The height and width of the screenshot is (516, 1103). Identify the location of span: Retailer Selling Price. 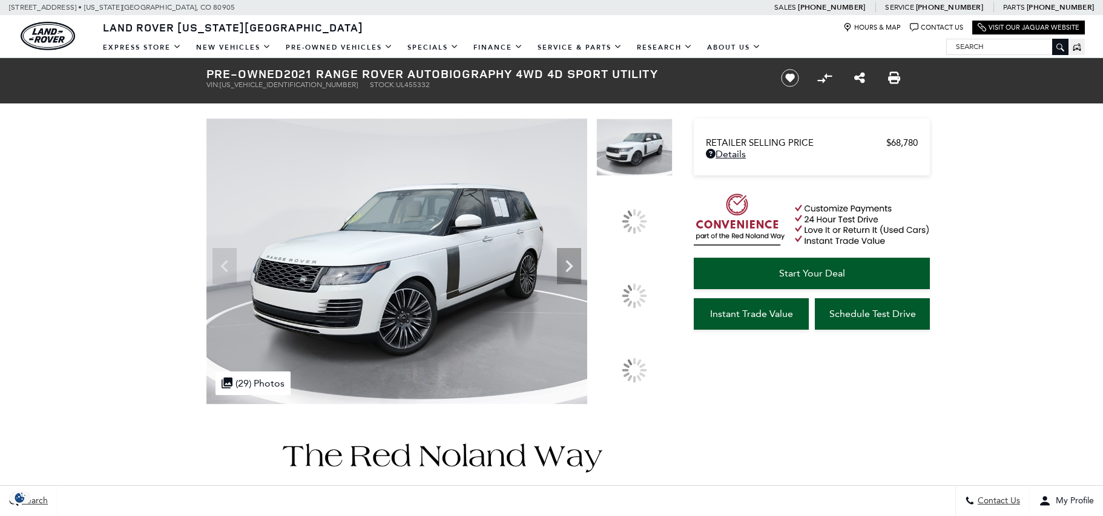
(796, 143).